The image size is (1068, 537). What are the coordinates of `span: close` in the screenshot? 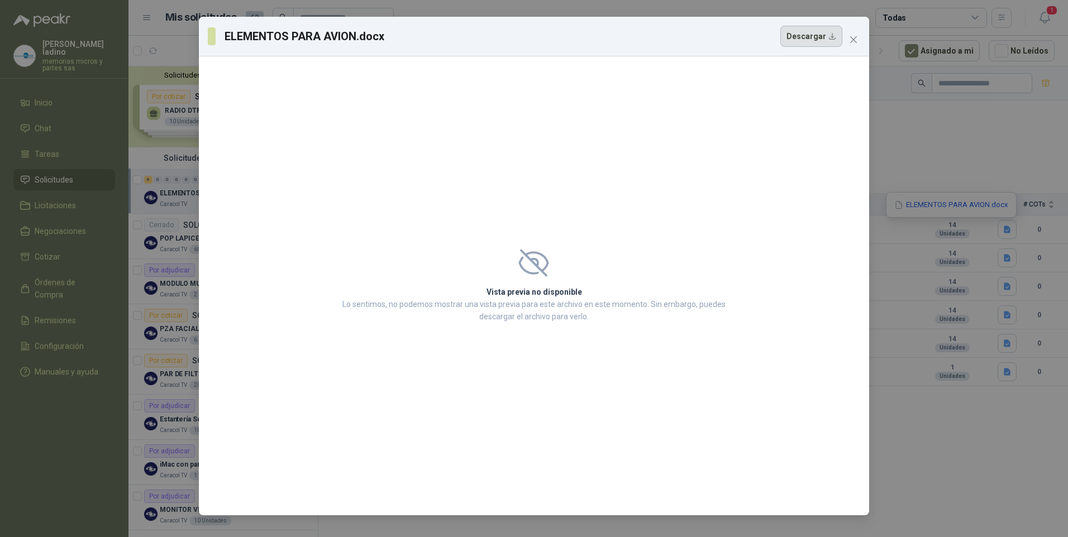 It's located at (853, 40).